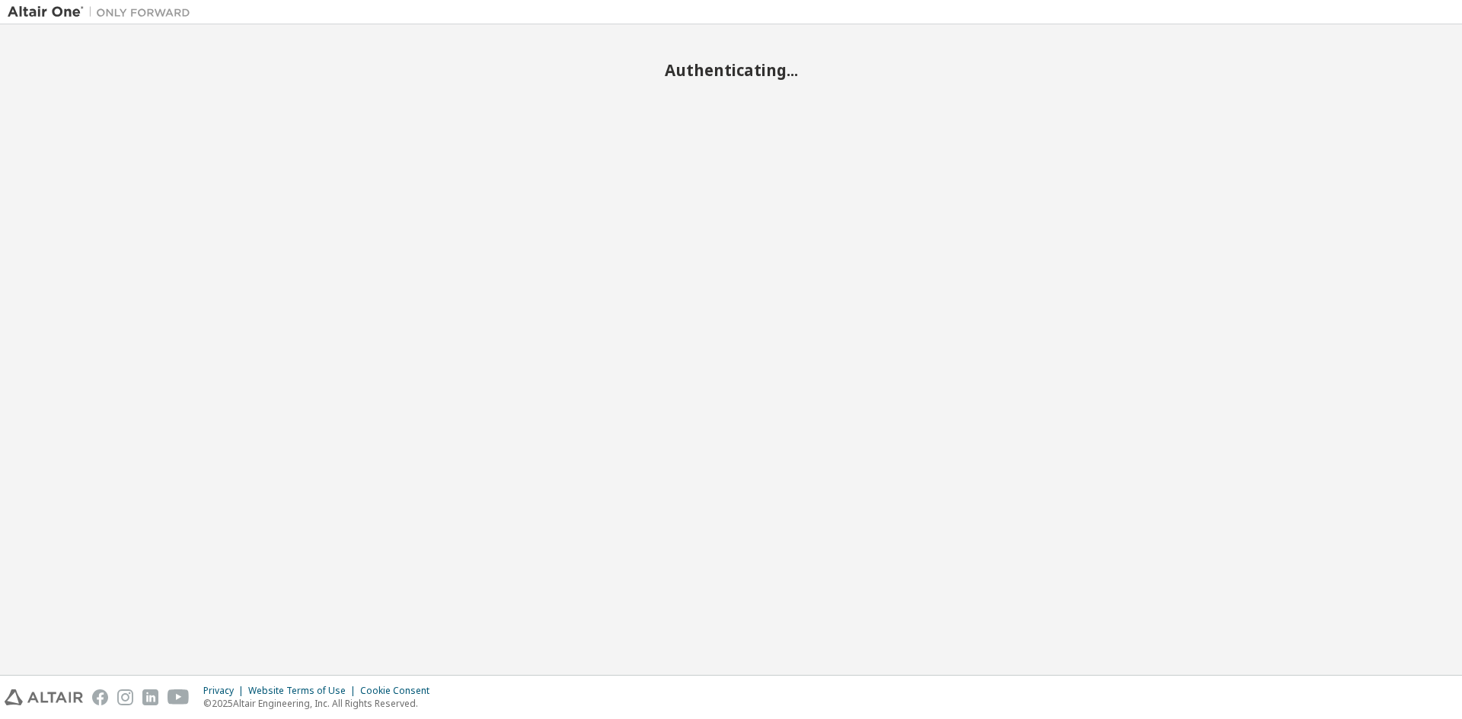 The height and width of the screenshot is (719, 1462). I want to click on div: Website Terms of Use, so click(304, 691).